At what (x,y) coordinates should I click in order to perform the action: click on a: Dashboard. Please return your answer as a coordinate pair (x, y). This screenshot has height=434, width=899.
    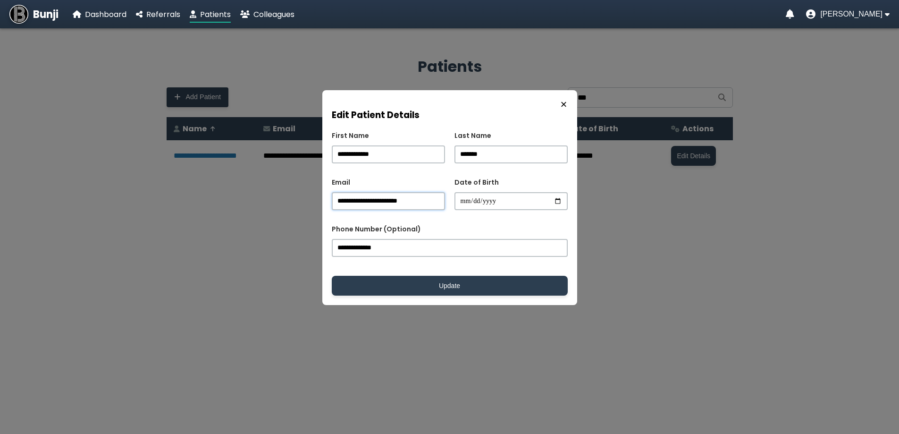
    Looking at the image, I should click on (100, 14).